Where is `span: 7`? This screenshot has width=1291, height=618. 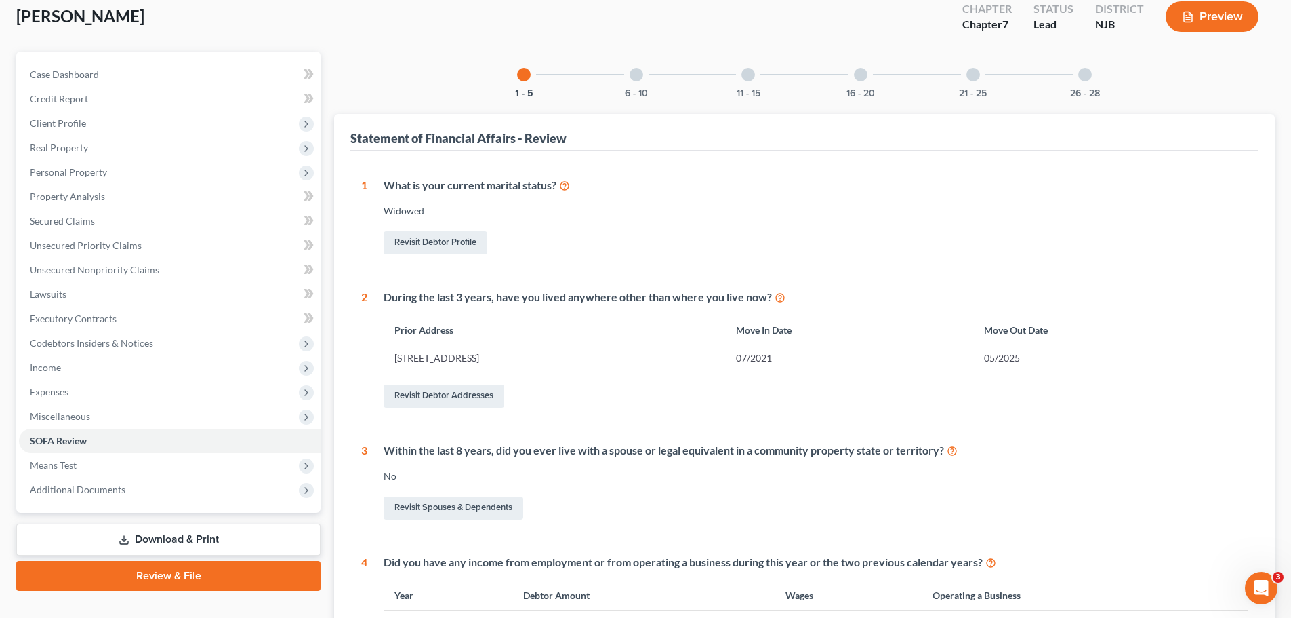 span: 7 is located at coordinates (1005, 24).